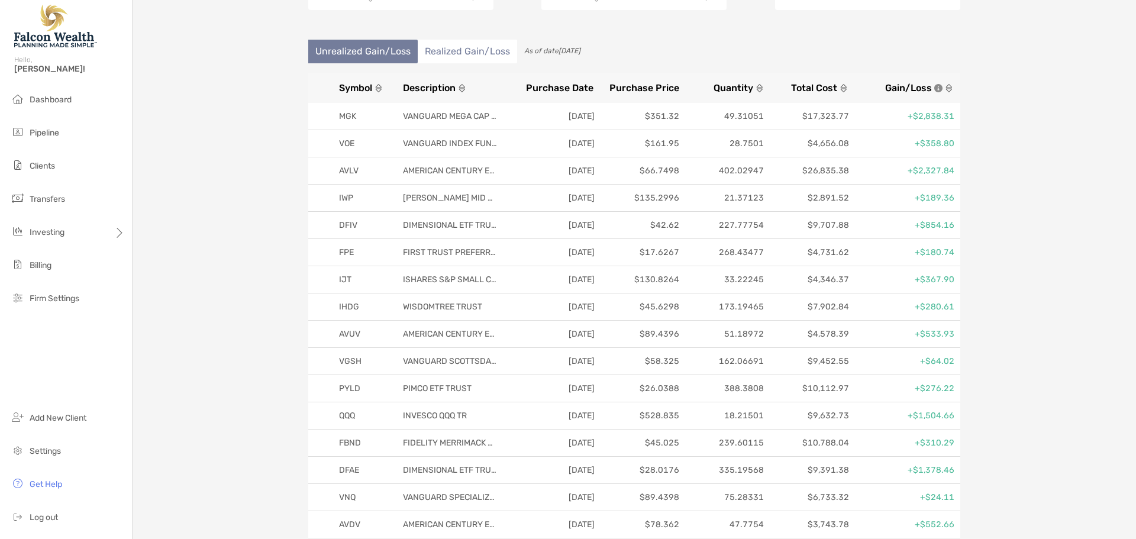 Image resolution: width=1136 pixels, height=539 pixels. What do you see at coordinates (808, 497) in the screenshot?
I see `p: $6,733.32` at bounding box center [808, 497].